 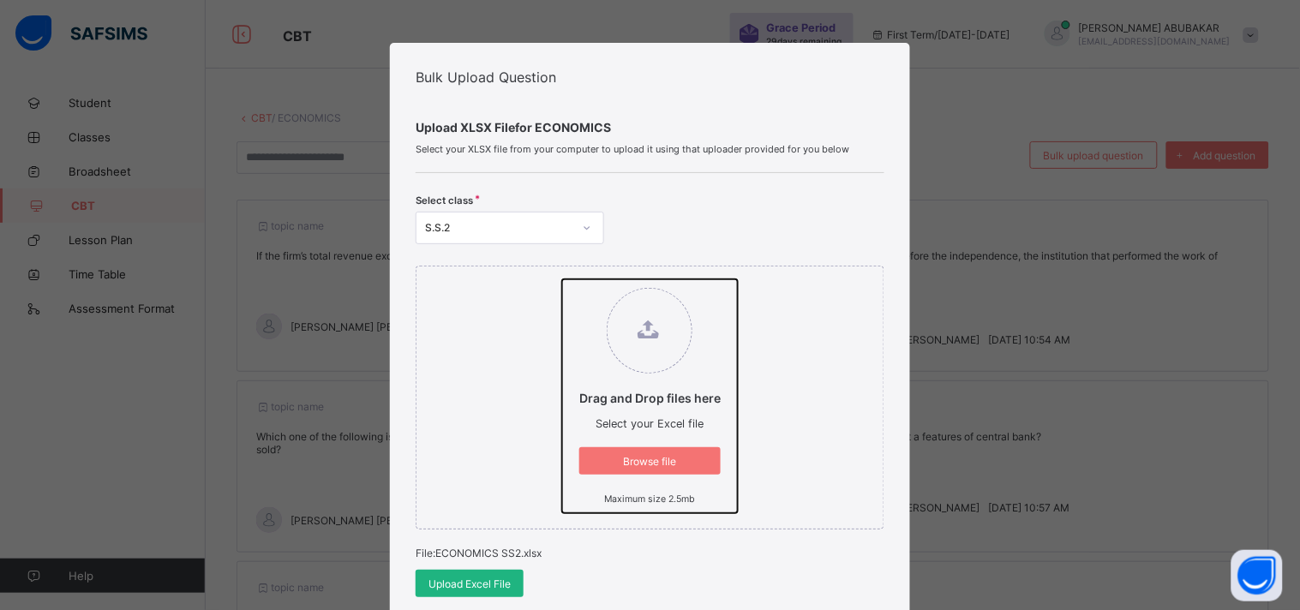 I want to click on span: Select your XLSX file from your computer to upload it using that uploader provided for you below, so click(x=650, y=149).